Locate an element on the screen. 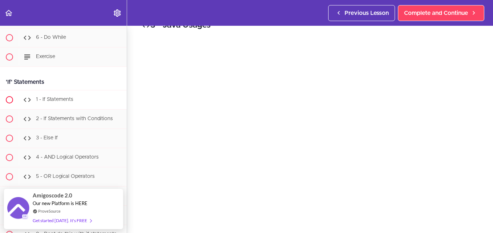  span: Our new Platform is HERE is located at coordinates (60, 203).